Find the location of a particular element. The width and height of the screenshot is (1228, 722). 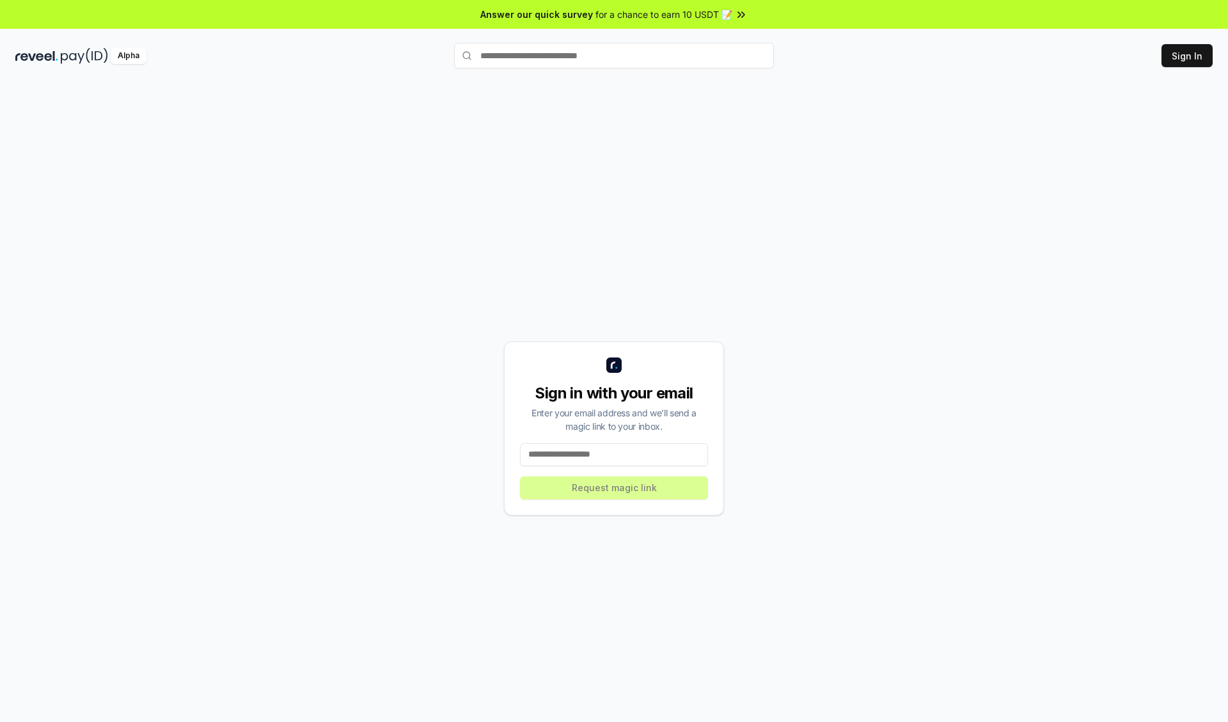

span: for a chance to earn 10 USDT 📝 is located at coordinates (664, 14).